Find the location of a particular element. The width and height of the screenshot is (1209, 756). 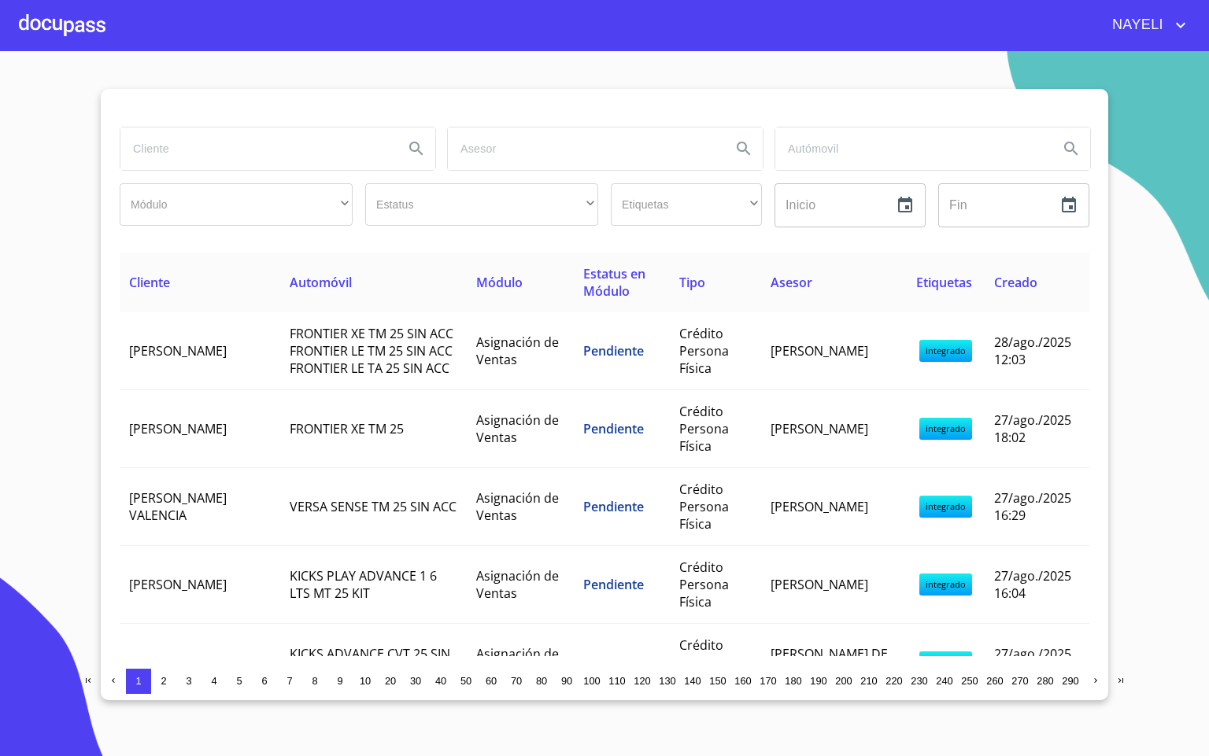

span: Etiquetas is located at coordinates (943, 282).